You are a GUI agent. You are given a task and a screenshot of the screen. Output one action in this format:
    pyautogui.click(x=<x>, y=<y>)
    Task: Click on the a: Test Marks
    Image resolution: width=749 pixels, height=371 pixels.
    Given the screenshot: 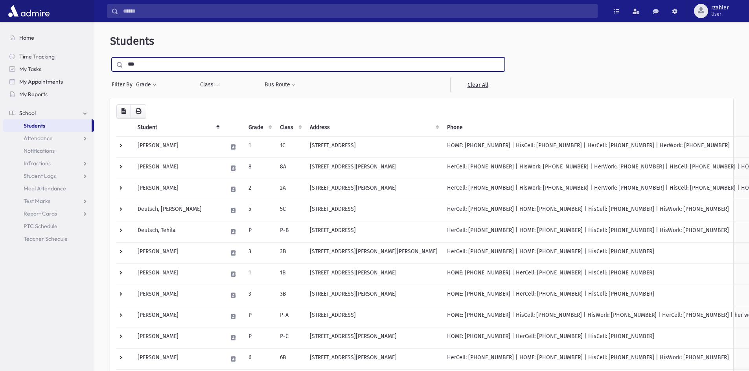 What is the action you would take?
    pyautogui.click(x=48, y=201)
    